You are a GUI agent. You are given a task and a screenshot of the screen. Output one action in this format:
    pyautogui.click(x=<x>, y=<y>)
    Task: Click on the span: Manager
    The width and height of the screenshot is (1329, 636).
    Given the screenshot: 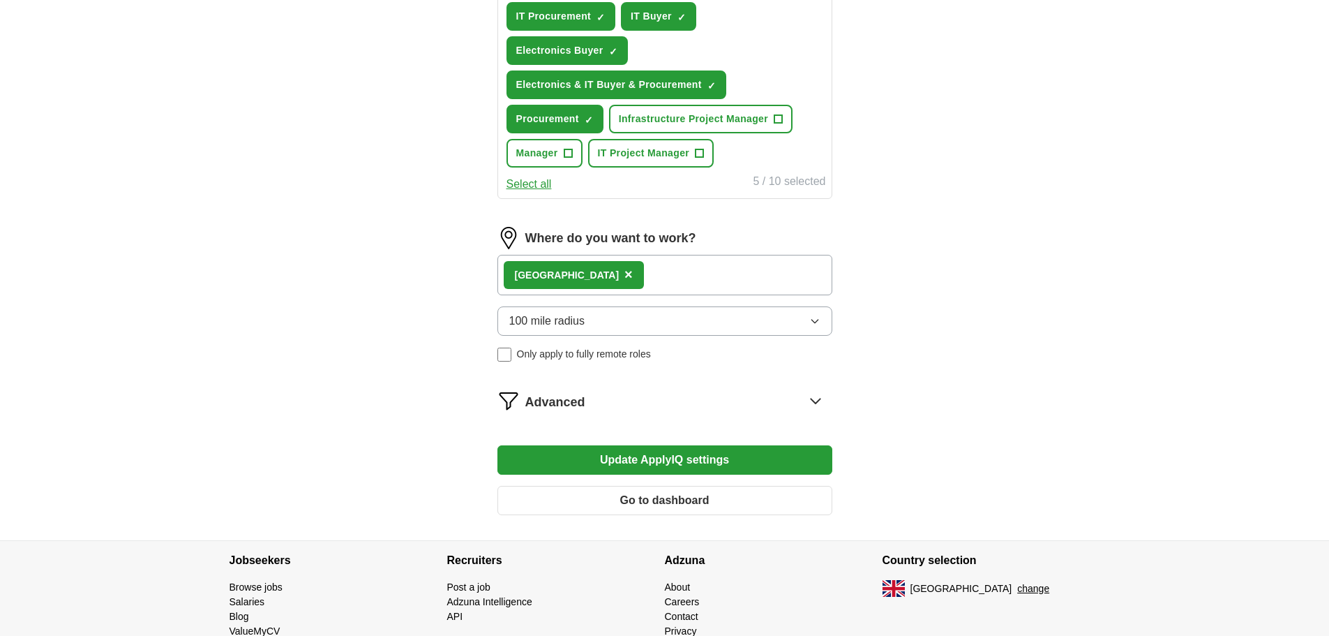 What is the action you would take?
    pyautogui.click(x=537, y=153)
    